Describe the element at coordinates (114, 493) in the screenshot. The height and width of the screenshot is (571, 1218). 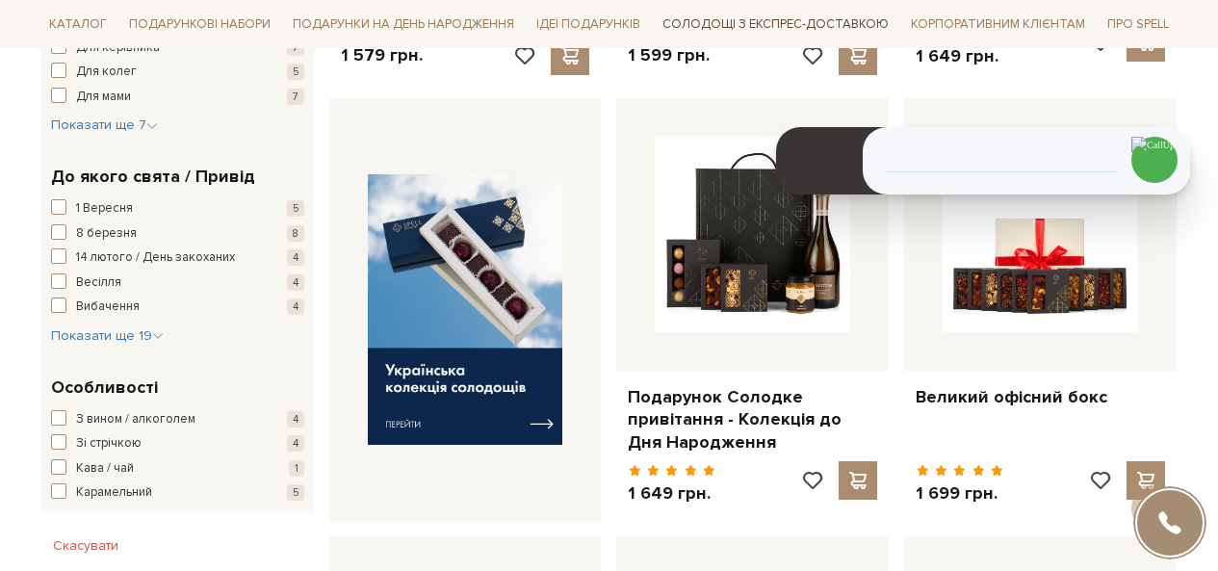
I see `span: Карамельний` at that location.